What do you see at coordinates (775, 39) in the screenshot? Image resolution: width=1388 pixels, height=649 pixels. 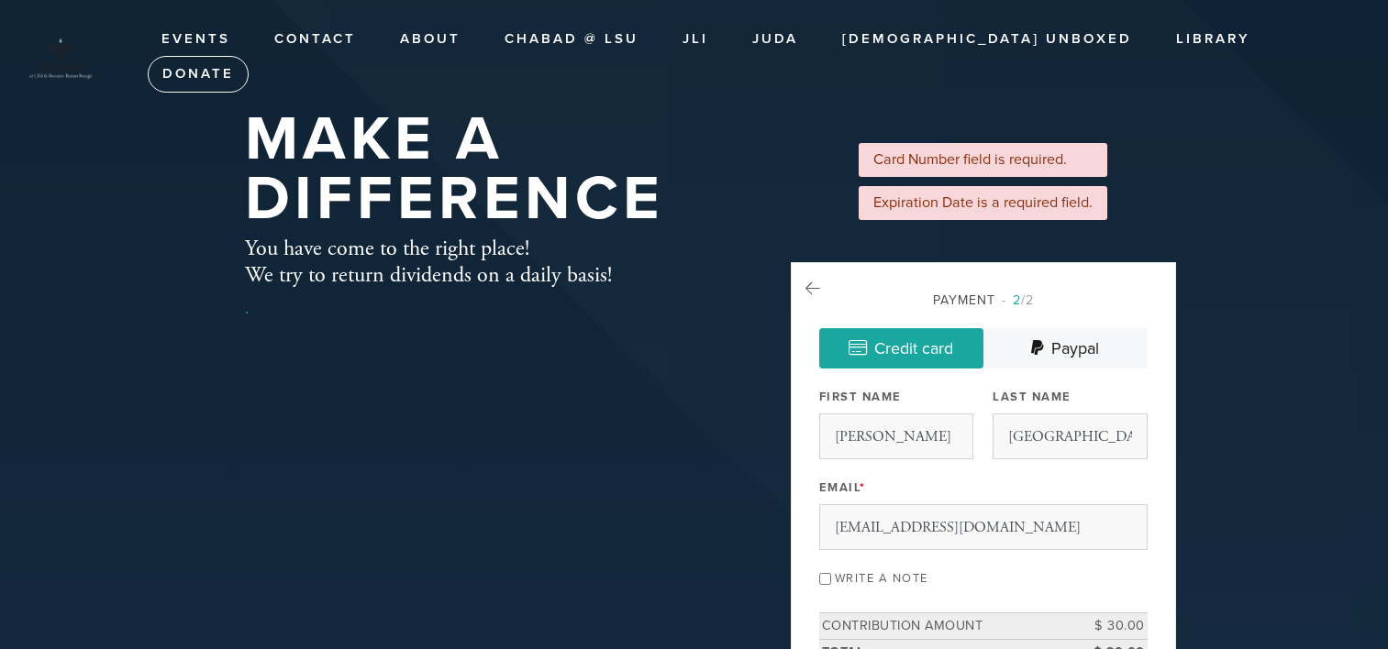 I see `a: JUDA` at bounding box center [775, 39].